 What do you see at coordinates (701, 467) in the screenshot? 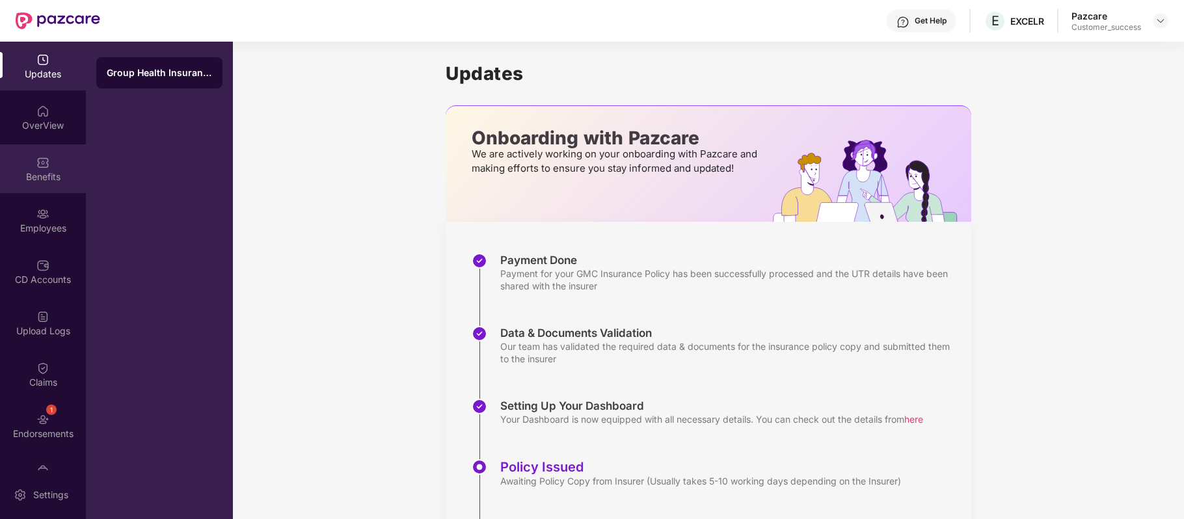
I see `div: Policy Issued` at bounding box center [701, 467].